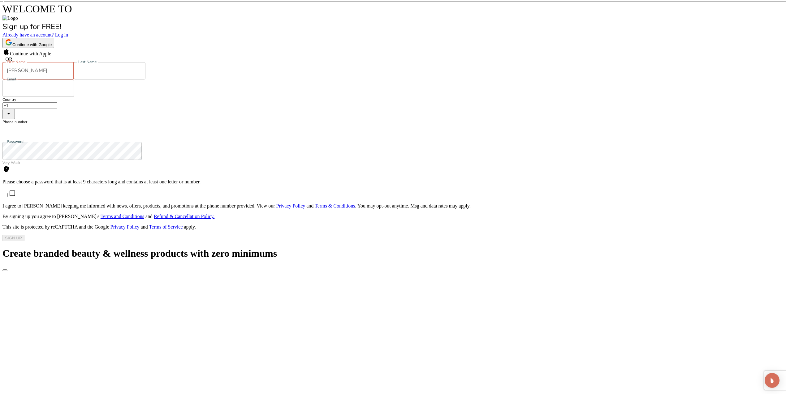  I want to click on h1: Create branded beauty & wellness products with zero minimums, so click(393, 253).